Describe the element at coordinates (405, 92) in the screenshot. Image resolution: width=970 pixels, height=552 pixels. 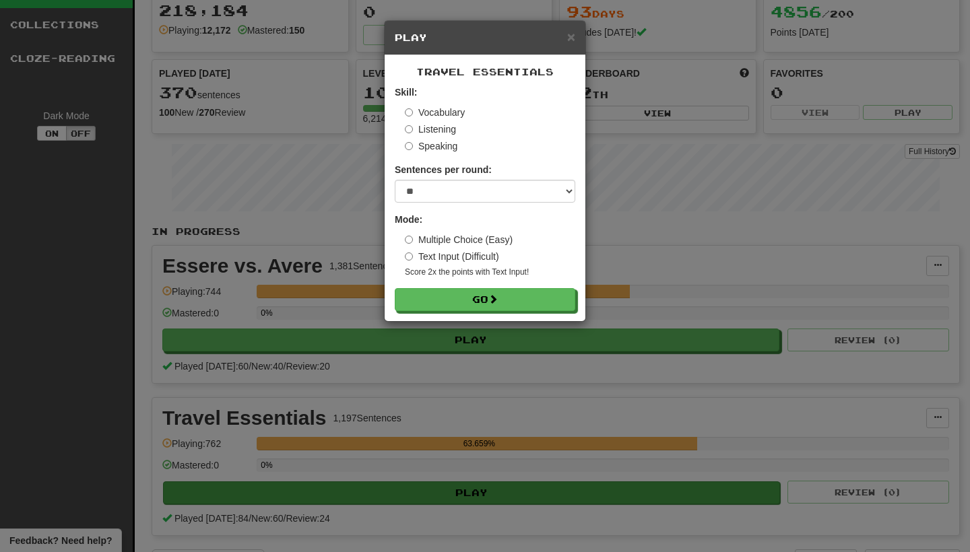
I see `strong: Skill:` at that location.